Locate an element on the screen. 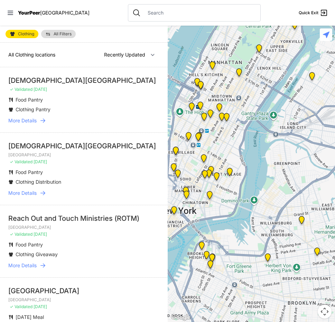 The width and height of the screenshot is (335, 322). a: Open this area in Google Maps (opens a new window) is located at coordinates (181, 317).